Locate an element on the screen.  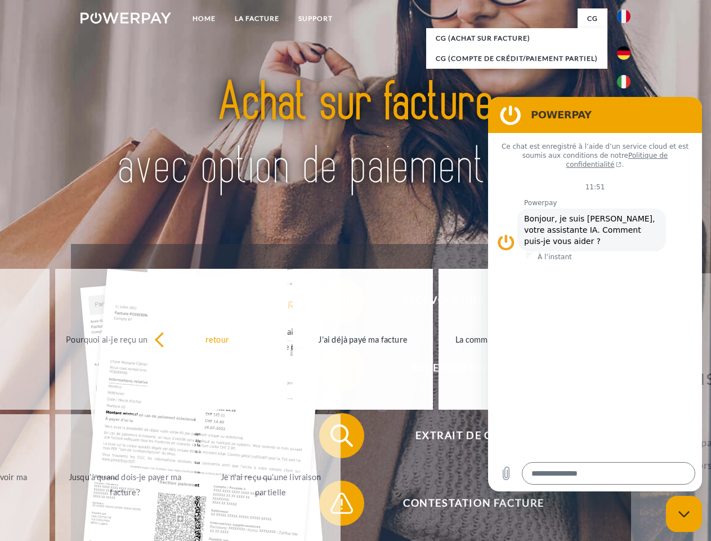
span: Contestation Facture is located at coordinates (474, 503).